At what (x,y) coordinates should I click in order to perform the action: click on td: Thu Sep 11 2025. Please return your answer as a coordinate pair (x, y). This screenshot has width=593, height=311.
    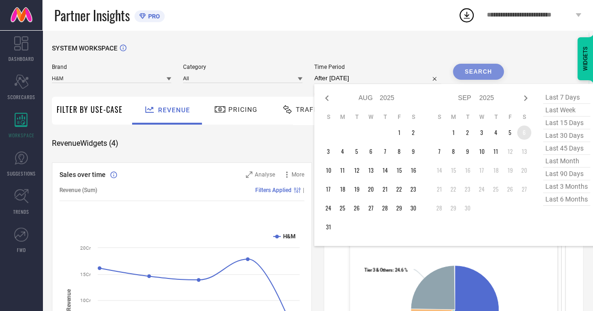
    Looking at the image, I should click on (496, 151).